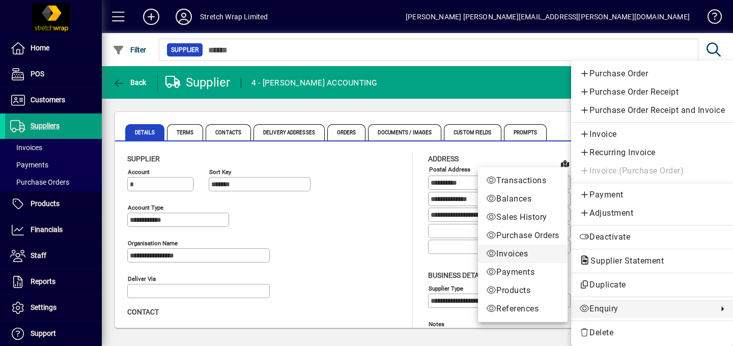  I want to click on span: Recurring Invoice, so click(652, 153).